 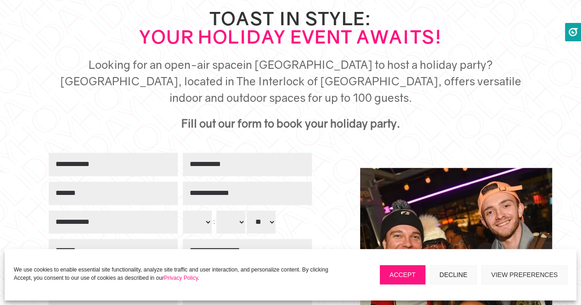 I want to click on select: Time of Day ... minute, so click(x=231, y=222).